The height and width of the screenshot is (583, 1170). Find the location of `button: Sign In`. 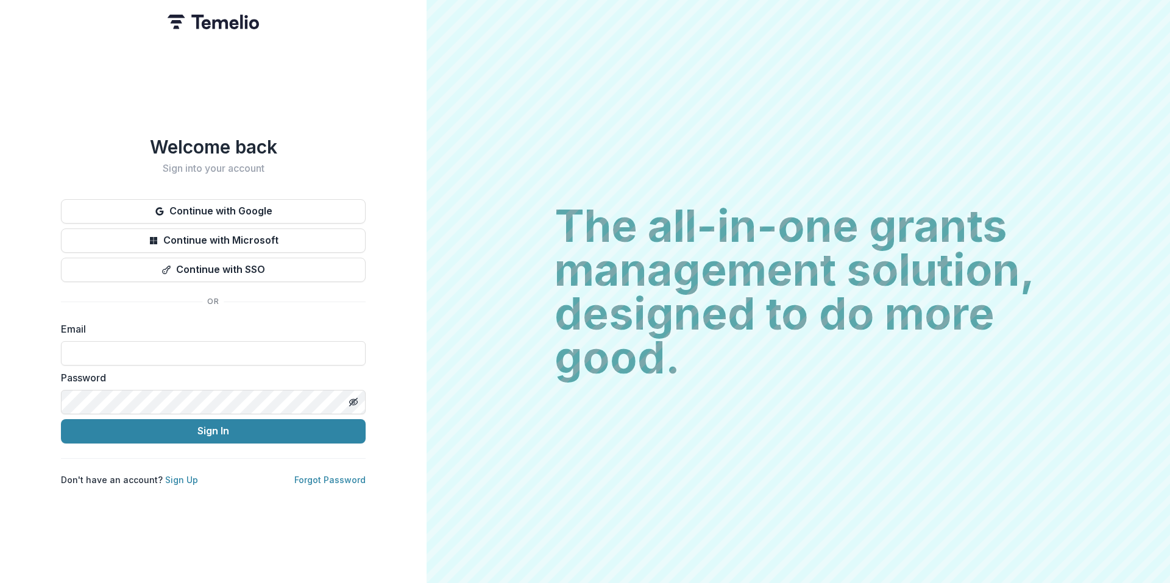

button: Sign In is located at coordinates (213, 432).